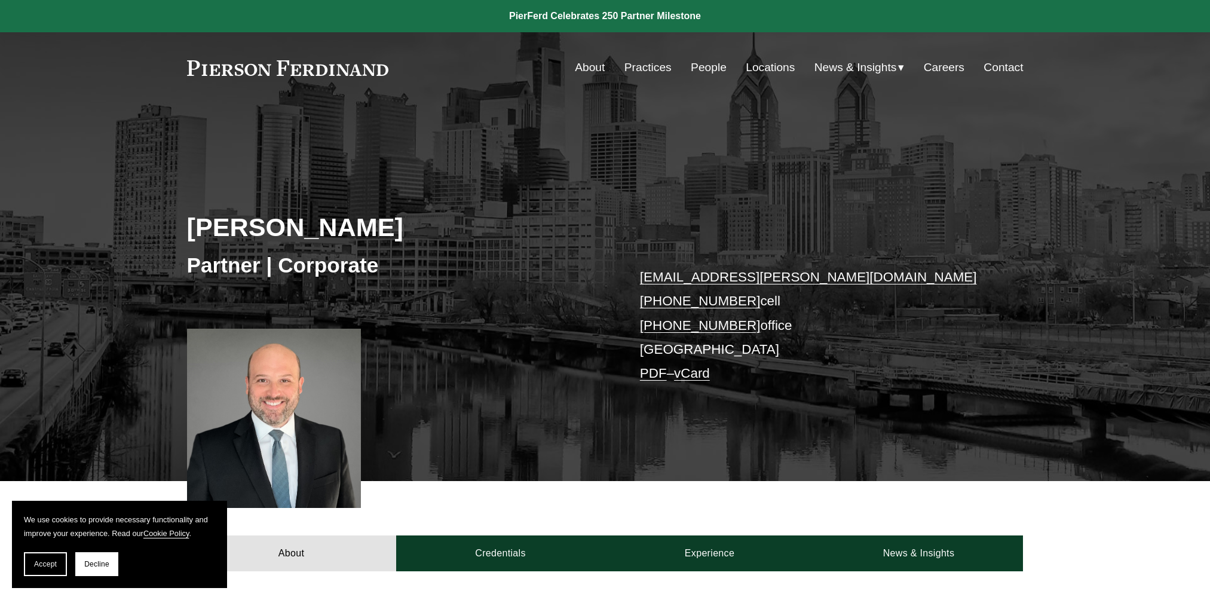 The image size is (1210, 600). Describe the element at coordinates (944, 68) in the screenshot. I see `a: Careers` at that location.